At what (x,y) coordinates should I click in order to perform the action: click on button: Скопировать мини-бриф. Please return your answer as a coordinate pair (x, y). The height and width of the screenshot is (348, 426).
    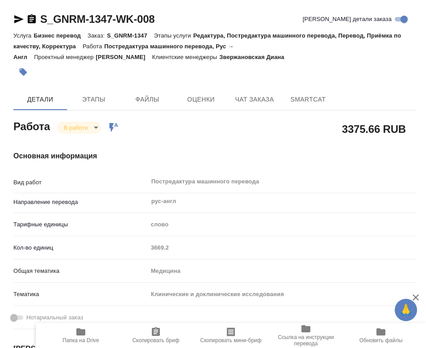
    Looking at the image, I should click on (231, 335).